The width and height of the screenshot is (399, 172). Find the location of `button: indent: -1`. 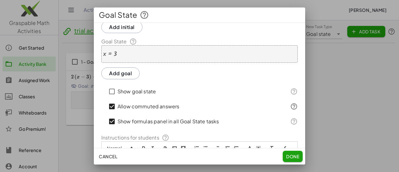

button: indent: -1 is located at coordinates (228, 148).